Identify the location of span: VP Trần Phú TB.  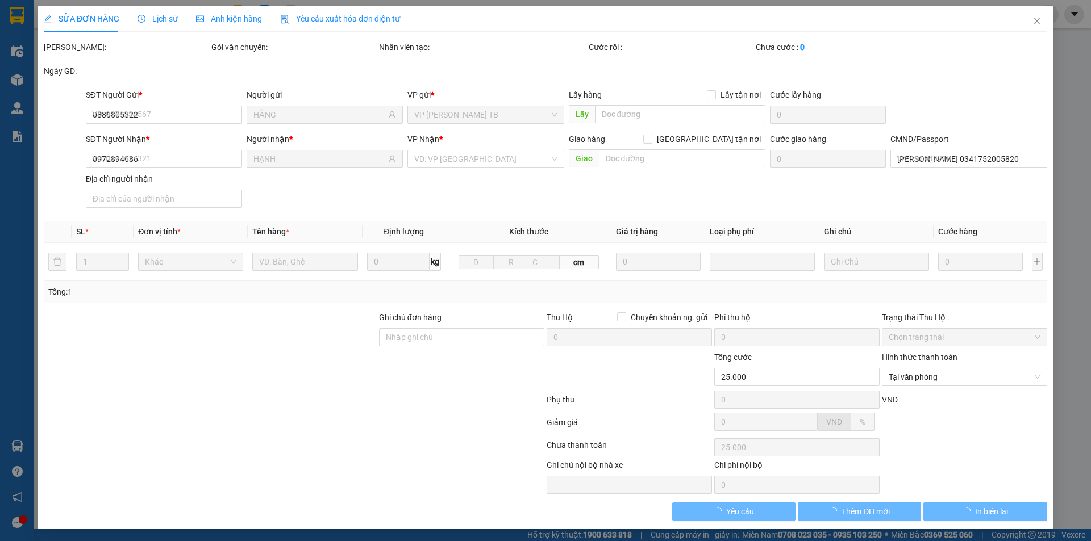
(486, 115).